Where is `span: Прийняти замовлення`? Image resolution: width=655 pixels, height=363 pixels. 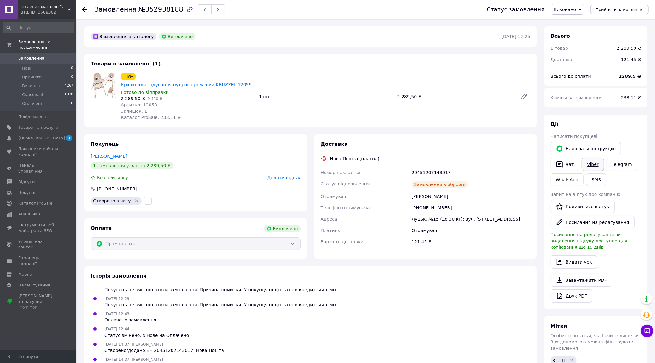
span: Прийняти замовлення is located at coordinates (619, 9).